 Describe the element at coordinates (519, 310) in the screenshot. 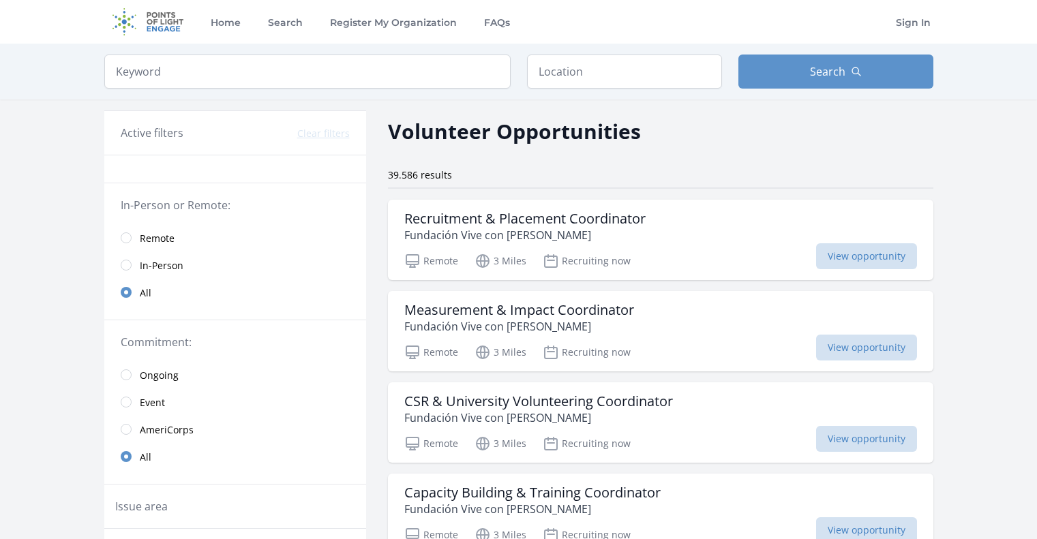

I see `h3: Measurement & Impact Coordinator` at that location.